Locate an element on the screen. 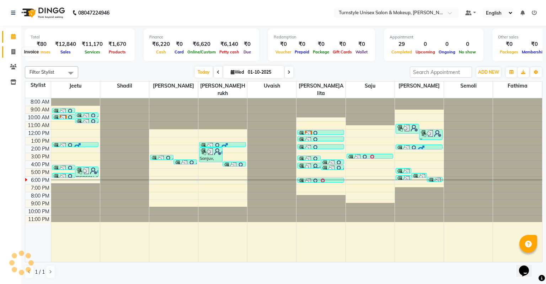 This screenshot has height=284, width=546. span: Services is located at coordinates (92, 52).